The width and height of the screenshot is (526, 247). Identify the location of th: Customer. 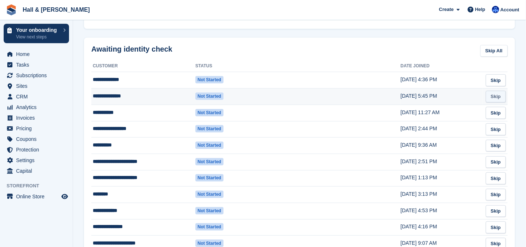
(143, 66).